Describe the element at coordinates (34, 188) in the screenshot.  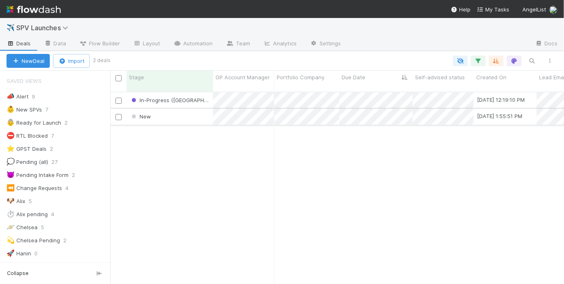
I see `div: Change Requests` at that location.